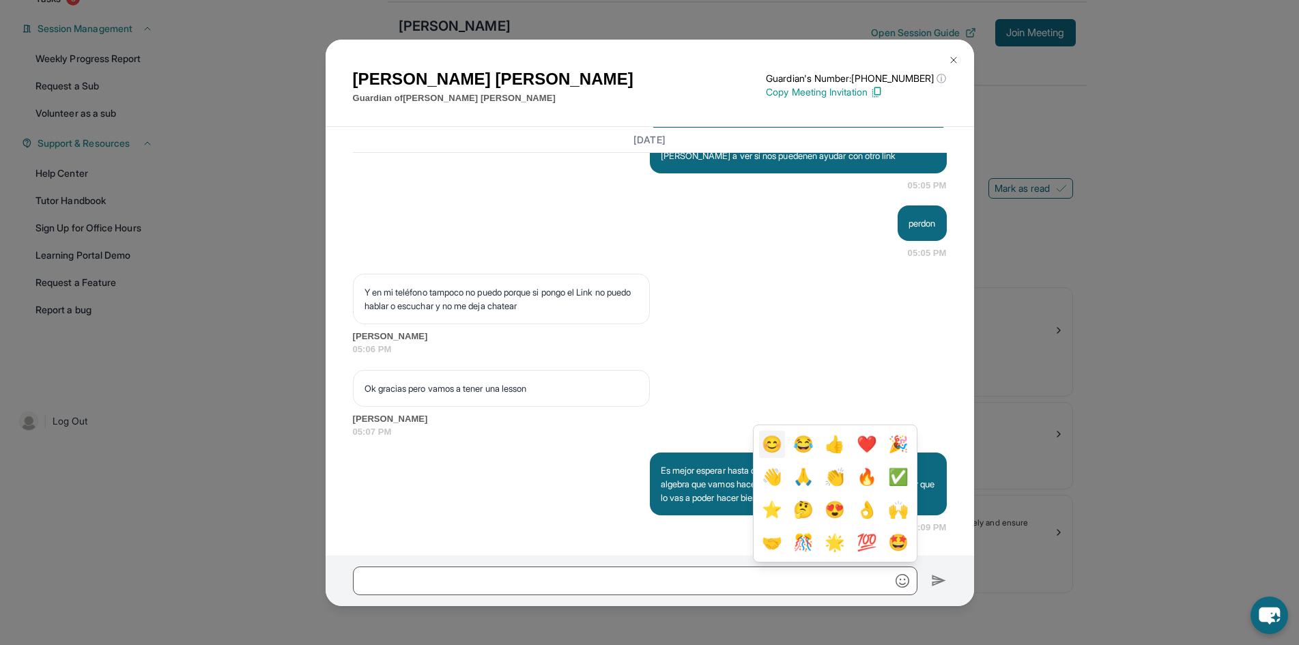 This screenshot has width=1299, height=645. I want to click on img: Copy Icon, so click(876, 92).